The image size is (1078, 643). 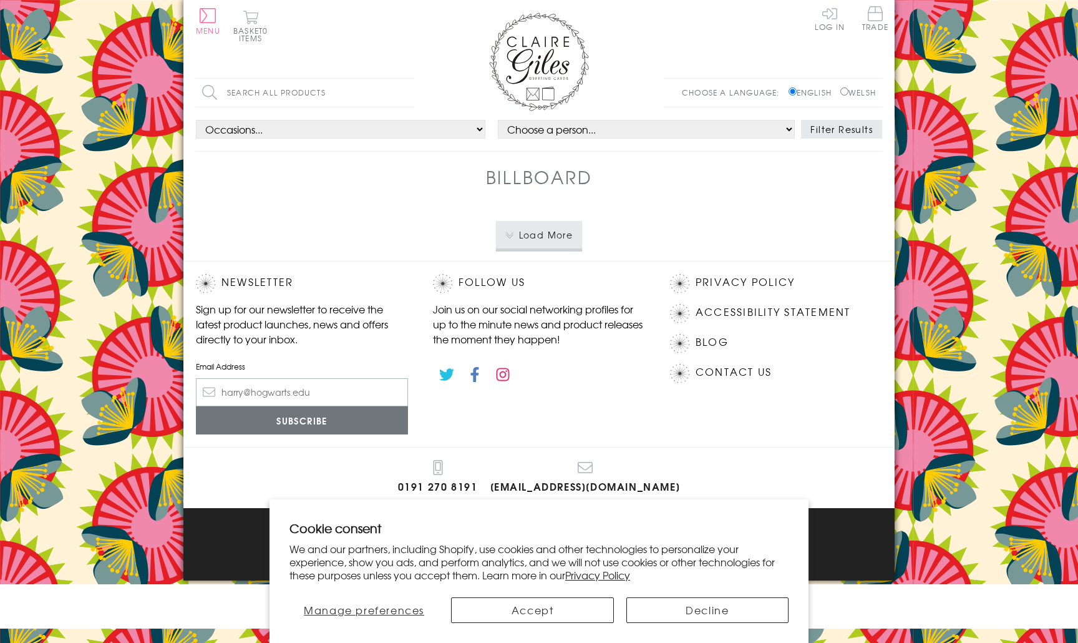 I want to click on h1: Billboard, so click(x=539, y=177).